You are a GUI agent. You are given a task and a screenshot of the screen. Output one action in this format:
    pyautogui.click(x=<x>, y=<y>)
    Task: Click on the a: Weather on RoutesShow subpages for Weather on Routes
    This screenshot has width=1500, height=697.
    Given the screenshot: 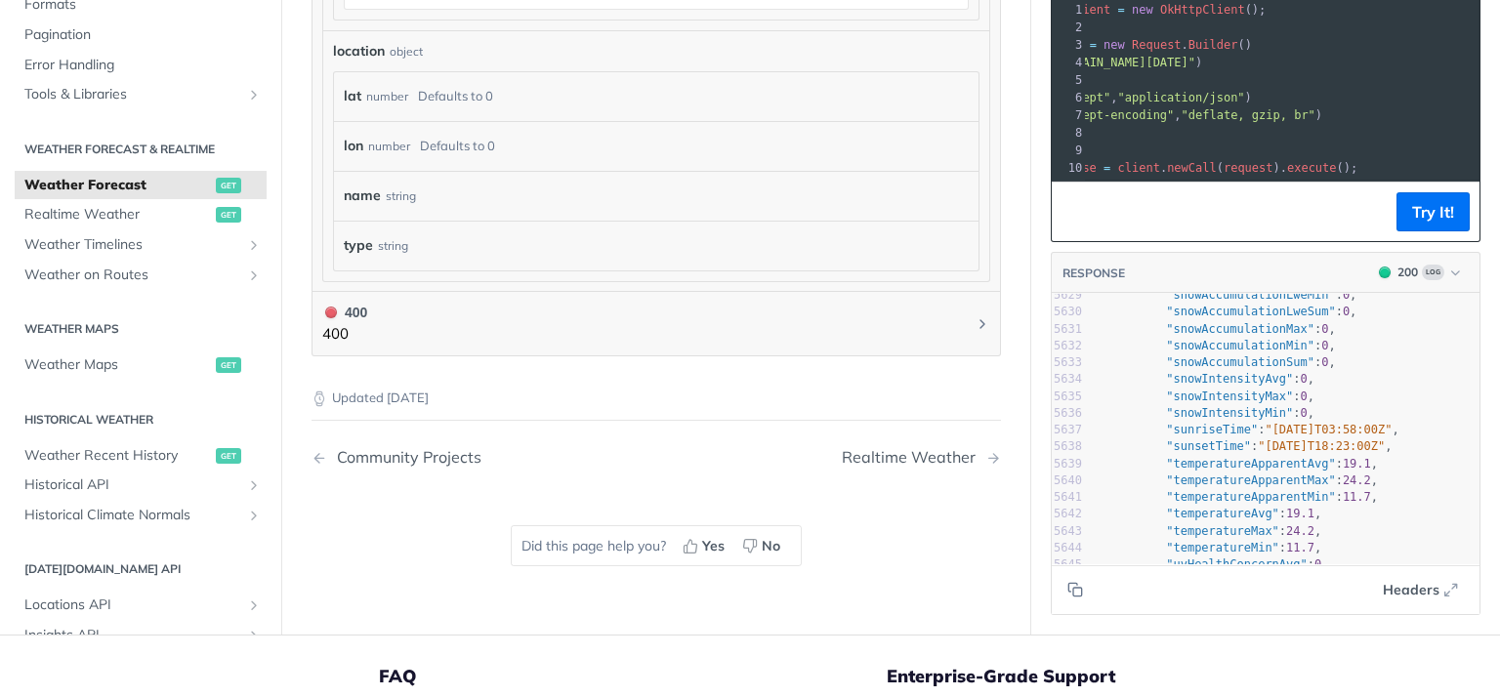 What is the action you would take?
    pyautogui.click(x=141, y=275)
    